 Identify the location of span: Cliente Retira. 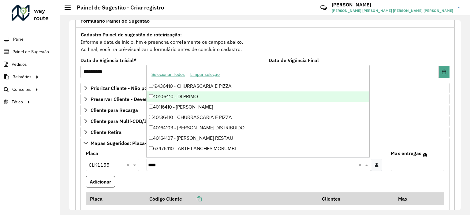
(106, 132).